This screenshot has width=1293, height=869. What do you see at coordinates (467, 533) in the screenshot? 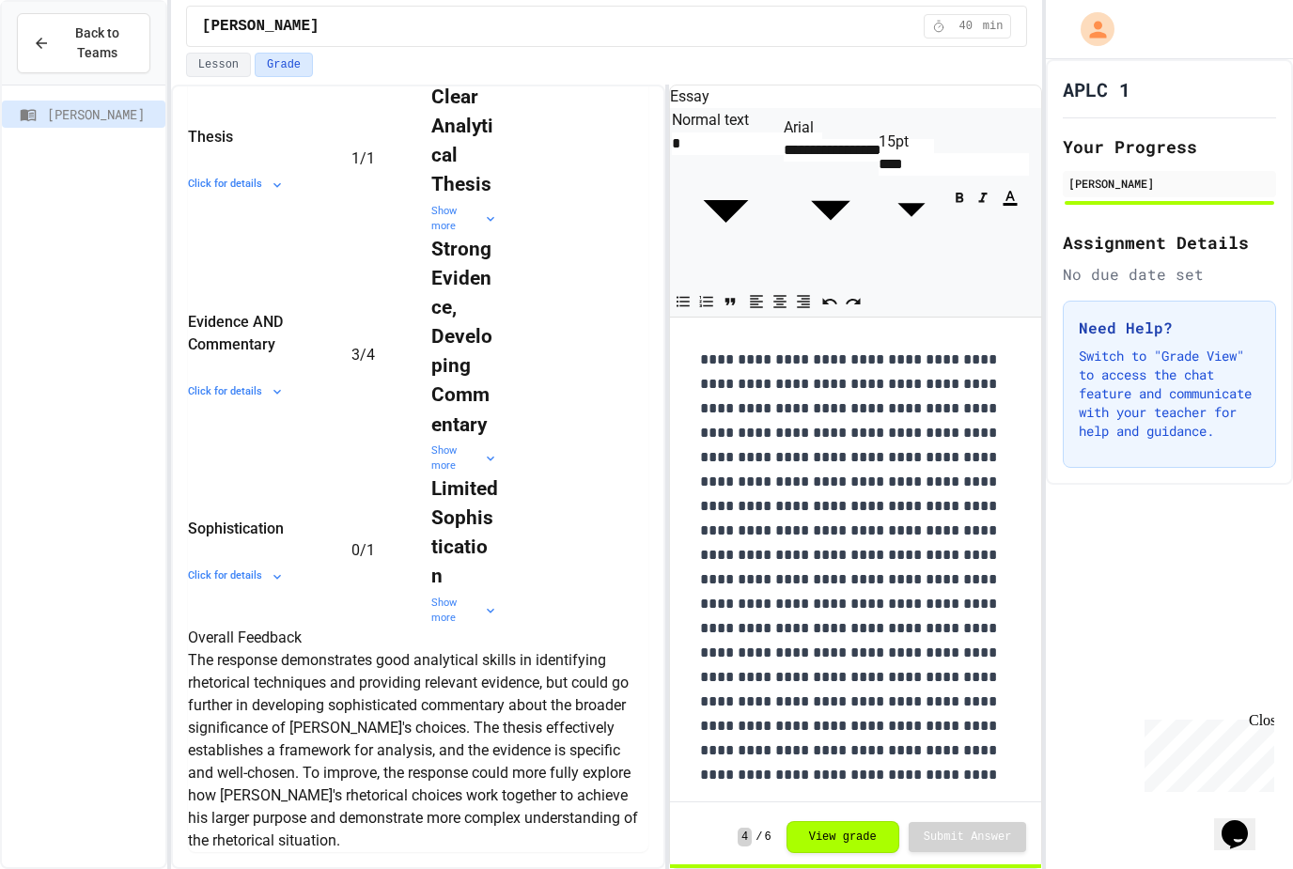
I see `strong: Limited Sophistication` at bounding box center [467, 533].